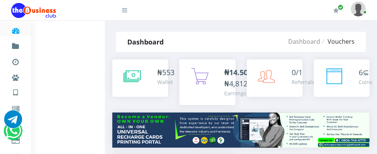  I want to click on a: International VTU, so click(60, 100).